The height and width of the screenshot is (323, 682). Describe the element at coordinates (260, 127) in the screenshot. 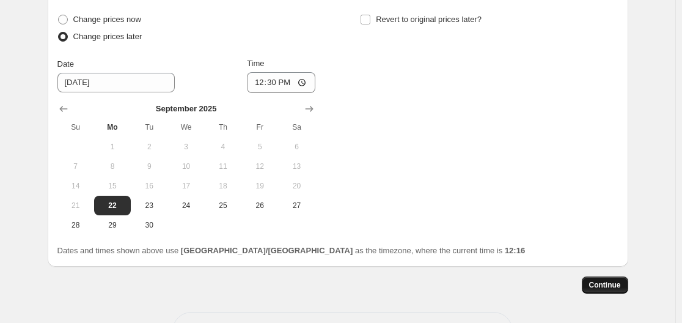

I see `th: Friday` at that location.